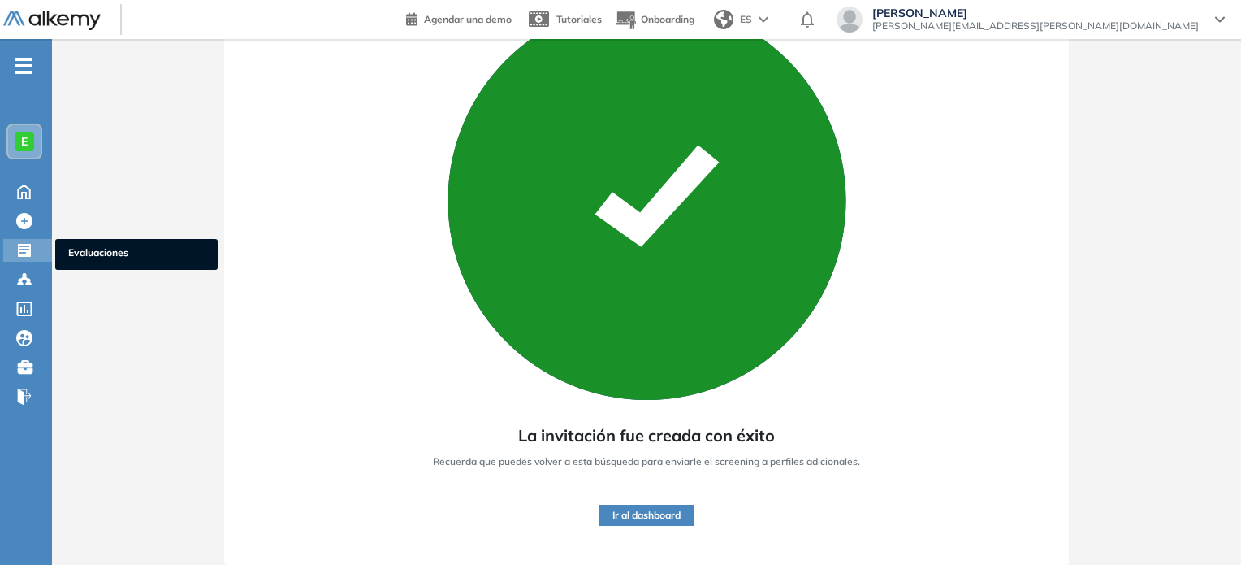 The width and height of the screenshot is (1241, 565). Describe the element at coordinates (724, 19) in the screenshot. I see `img: world` at that location.